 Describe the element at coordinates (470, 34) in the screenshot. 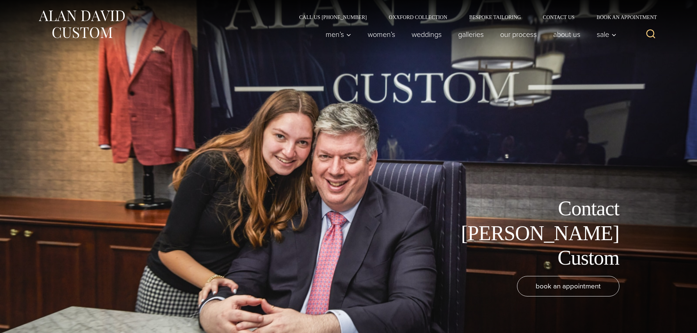

I see `a: Galleries` at that location.